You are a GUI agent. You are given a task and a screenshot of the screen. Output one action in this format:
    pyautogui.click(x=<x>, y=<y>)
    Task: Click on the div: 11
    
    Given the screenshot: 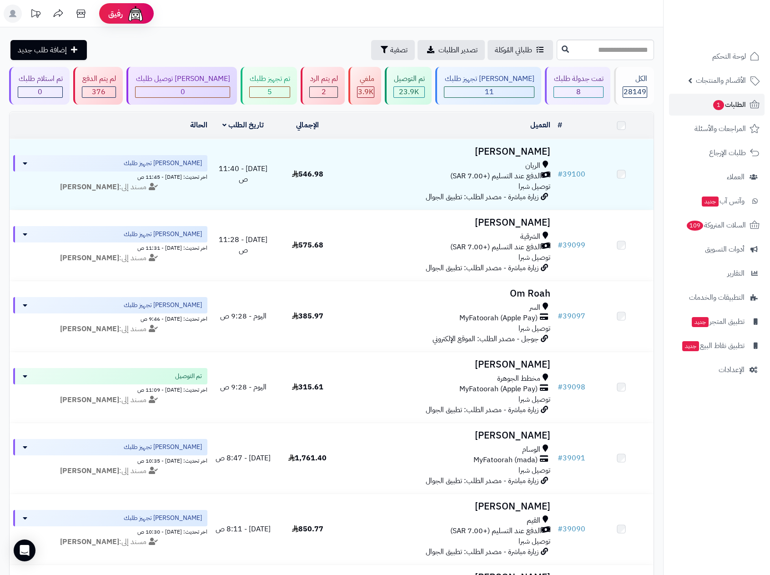 What is the action you would take?
    pyautogui.click(x=489, y=92)
    